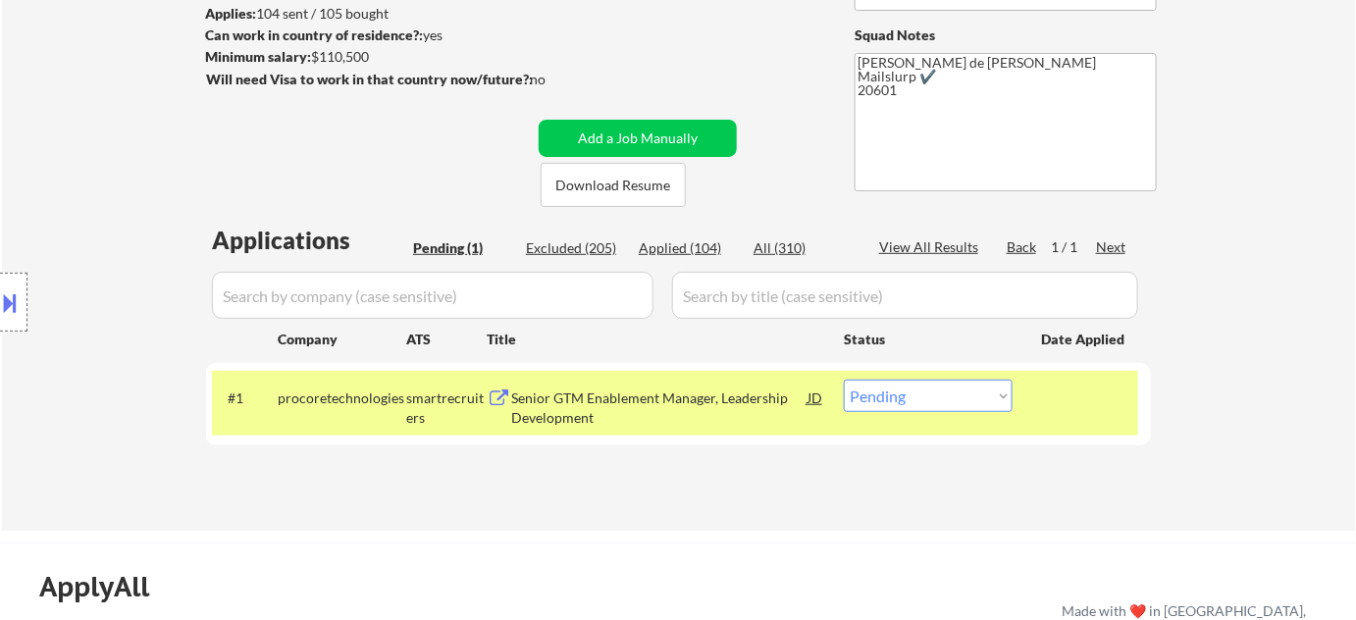 This screenshot has width=1356, height=620. What do you see at coordinates (575, 248) in the screenshot?
I see `div: Excluded (205)` at bounding box center [575, 248].